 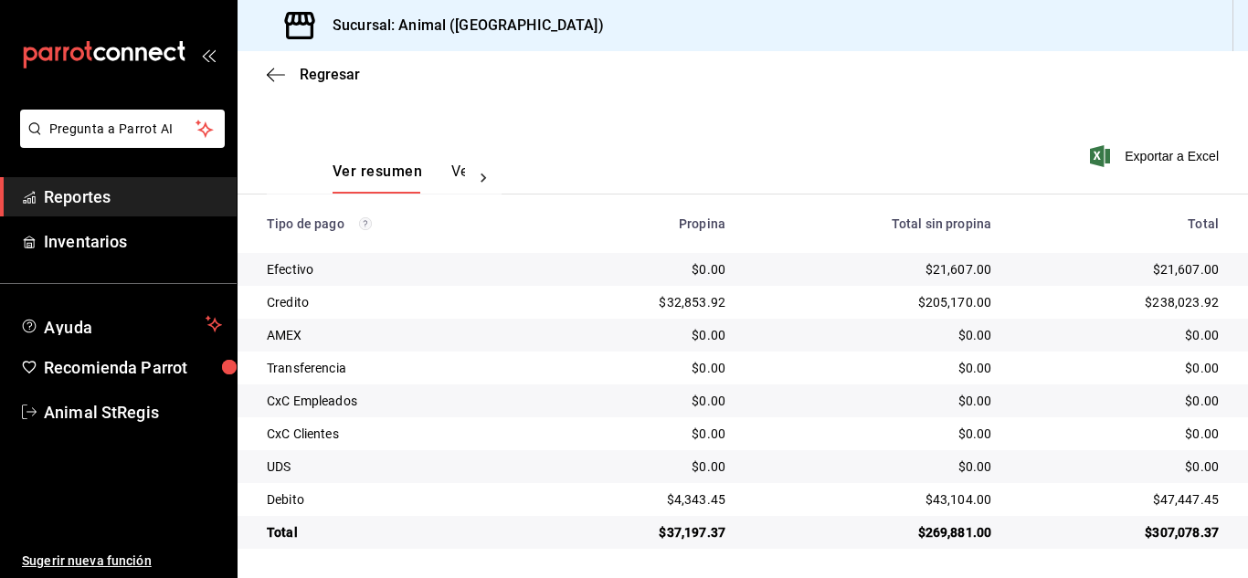 I want to click on div: $269,881.00, so click(x=873, y=533).